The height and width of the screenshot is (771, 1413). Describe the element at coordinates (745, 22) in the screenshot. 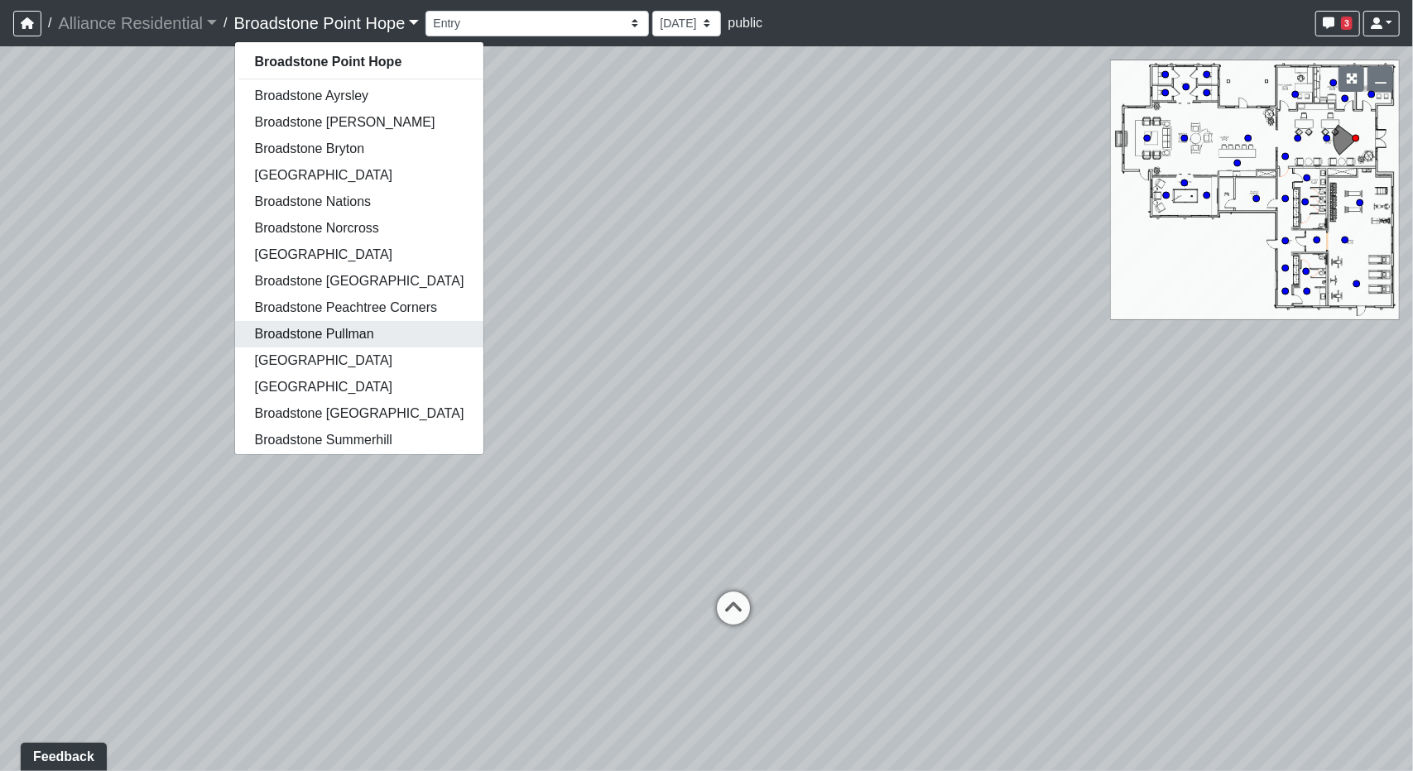

I see `span: public` at that location.